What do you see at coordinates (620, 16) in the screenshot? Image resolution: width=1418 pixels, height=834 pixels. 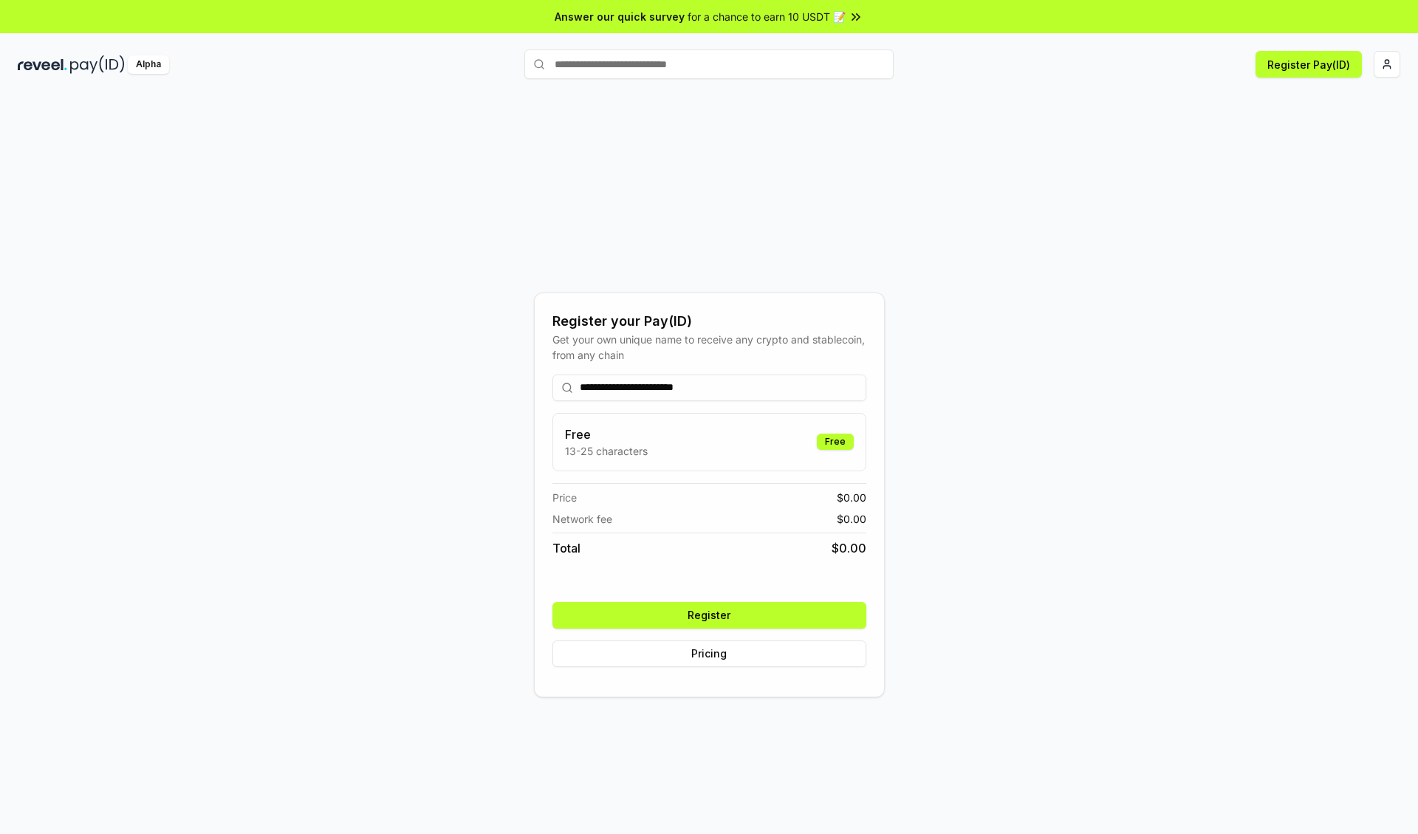 I see `span: Answer our quick survey` at bounding box center [620, 16].